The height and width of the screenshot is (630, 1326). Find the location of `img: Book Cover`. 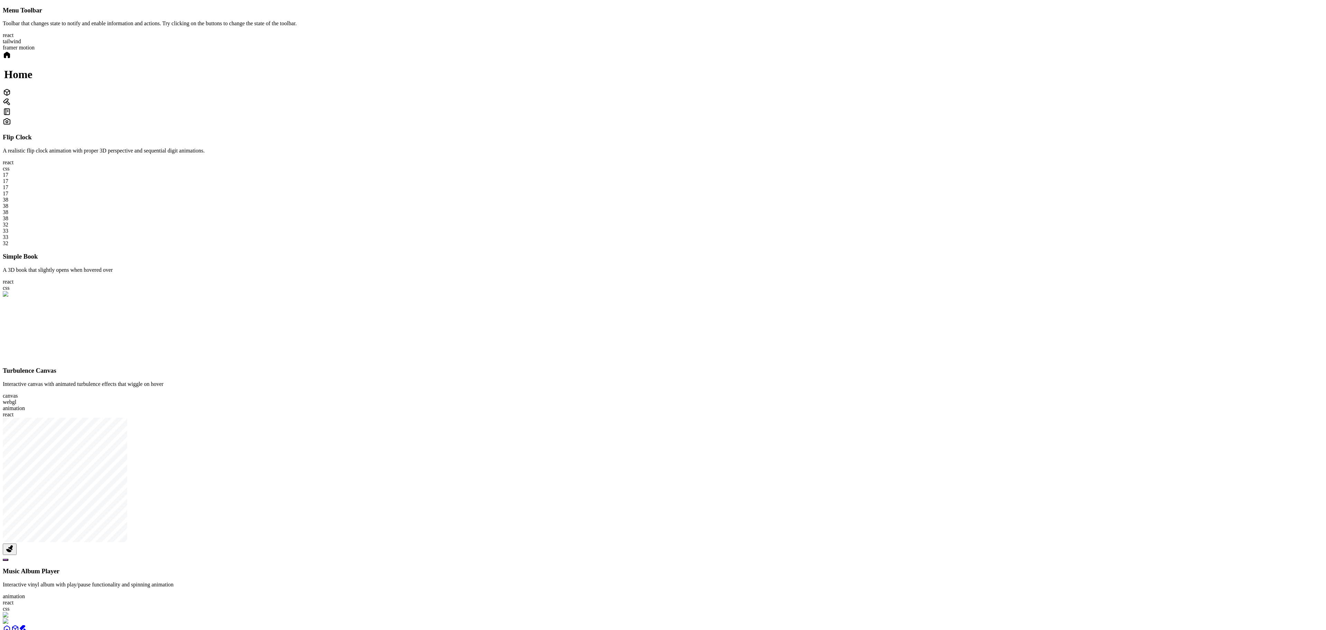

img: Book Cover is located at coordinates (19, 294).